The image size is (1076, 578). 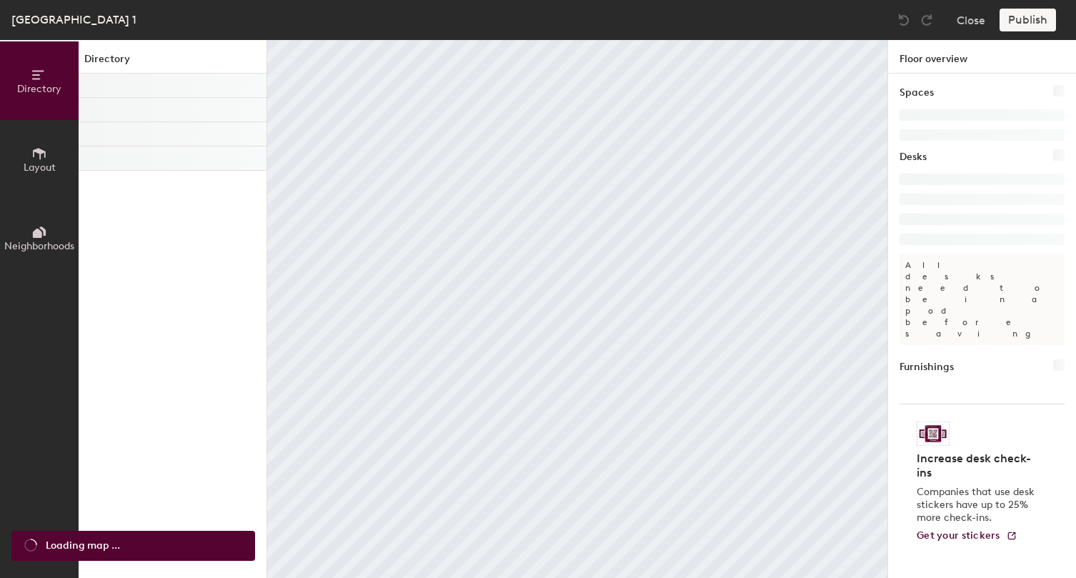 What do you see at coordinates (172, 62) in the screenshot?
I see `h1: Directory` at bounding box center [172, 62].